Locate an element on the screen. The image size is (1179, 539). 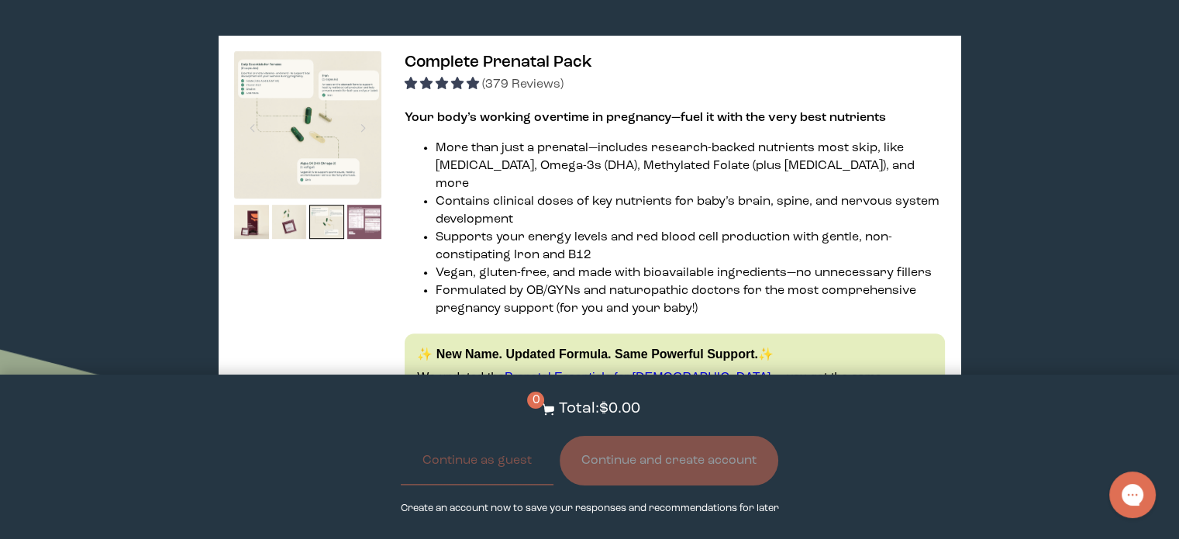
button: Continue as guest is located at coordinates (477, 460).